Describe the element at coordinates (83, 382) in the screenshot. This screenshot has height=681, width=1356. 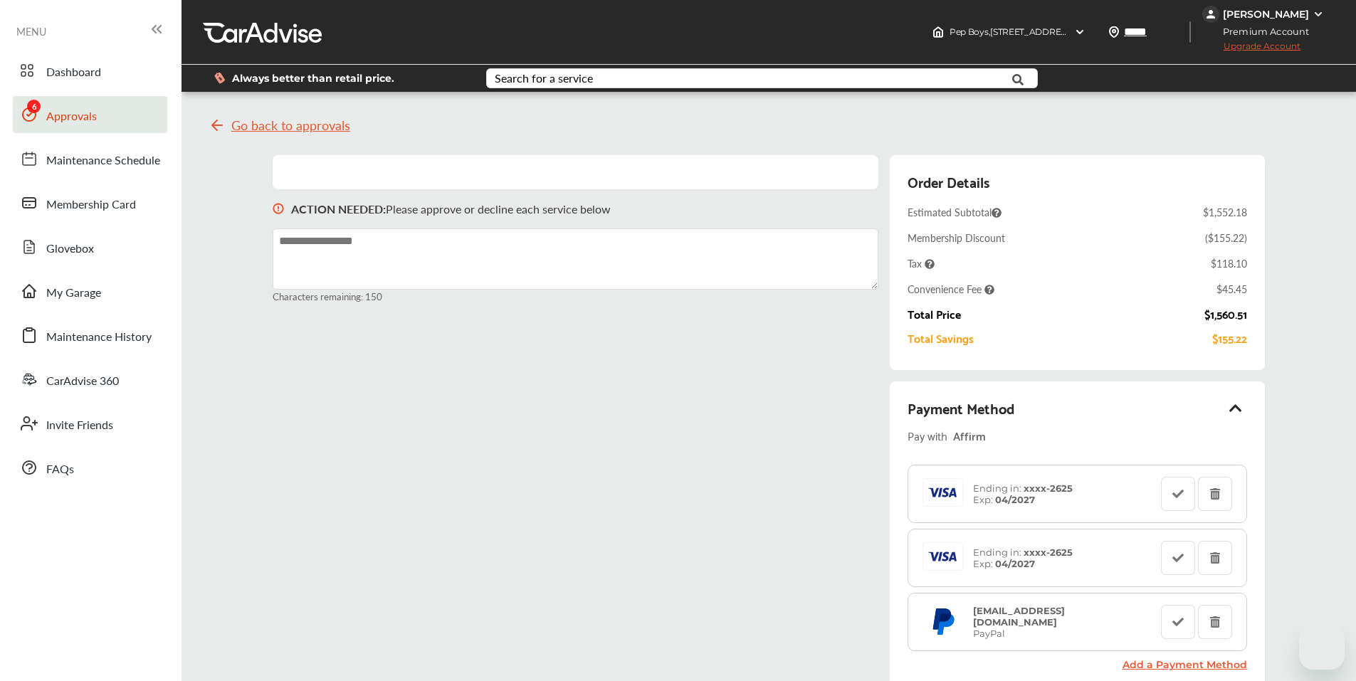
I see `span: CarAdvise 360` at that location.